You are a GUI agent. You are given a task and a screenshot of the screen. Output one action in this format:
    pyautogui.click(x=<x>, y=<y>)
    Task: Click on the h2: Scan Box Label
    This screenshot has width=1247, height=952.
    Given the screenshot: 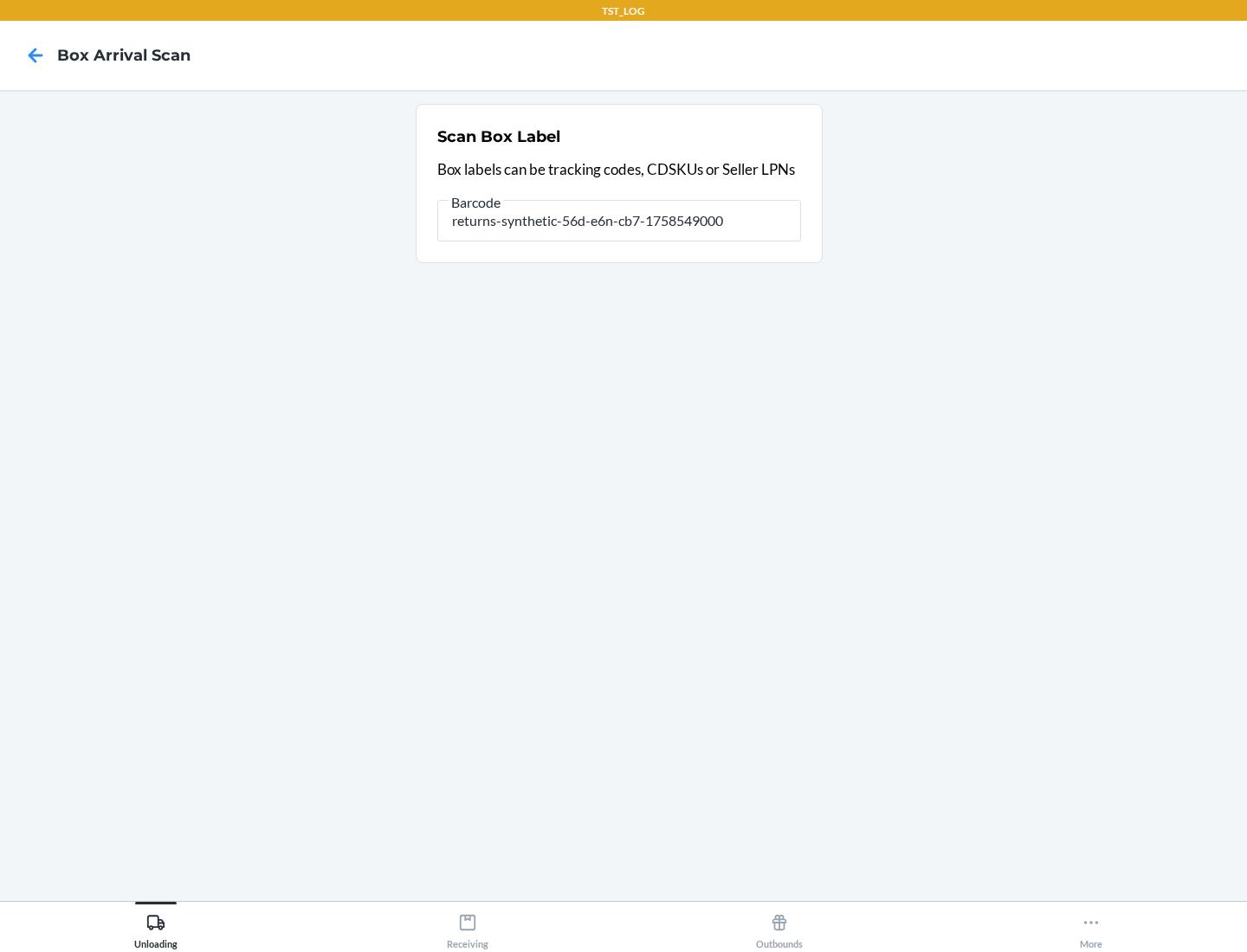 What is the action you would take?
    pyautogui.click(x=499, y=136)
    